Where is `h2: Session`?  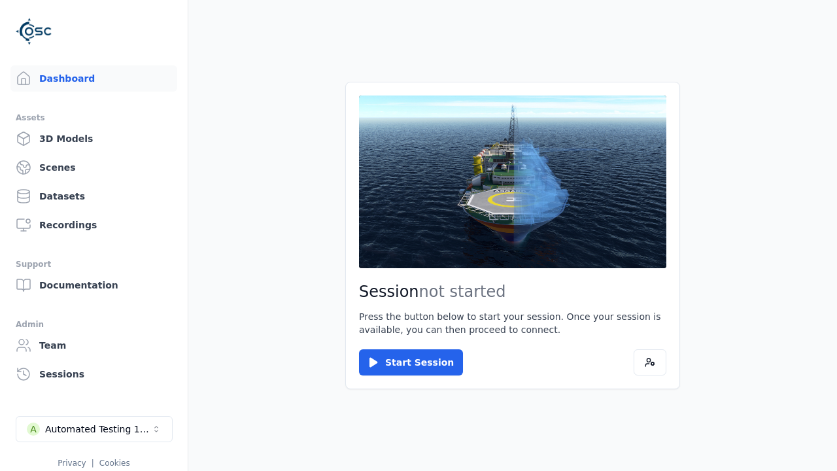
h2: Session is located at coordinates (513, 292).